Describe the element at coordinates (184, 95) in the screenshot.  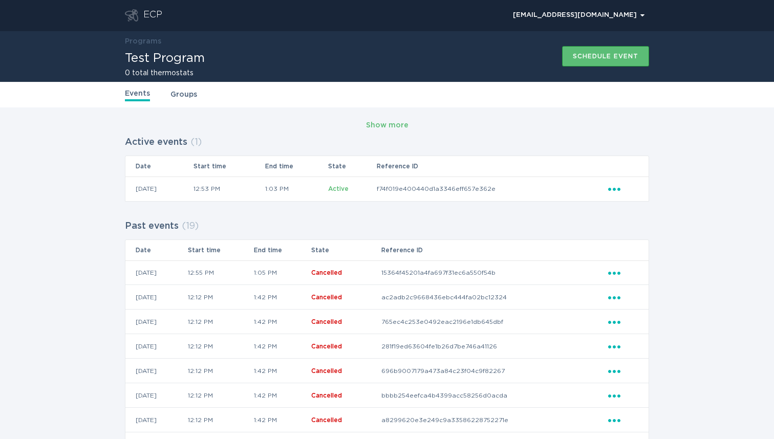
I see `a: Groups` at that location.